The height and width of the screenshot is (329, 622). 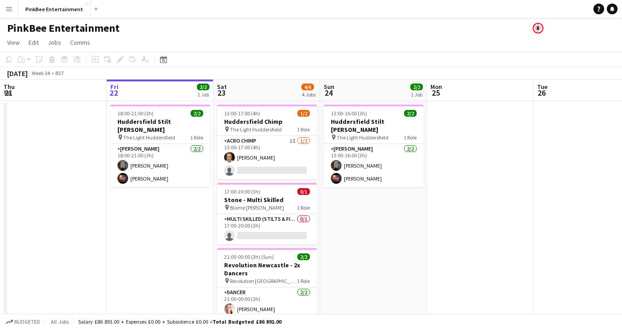 What do you see at coordinates (538, 28) in the screenshot?
I see `app-user-avatar: Pink Bee` at bounding box center [538, 28].